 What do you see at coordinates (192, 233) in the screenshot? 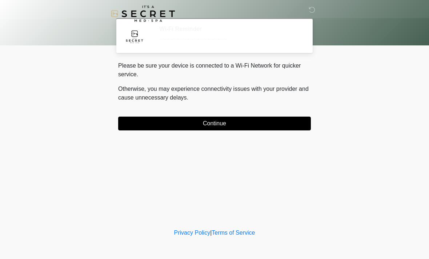
I see `a: Privacy Policy` at bounding box center [192, 233].